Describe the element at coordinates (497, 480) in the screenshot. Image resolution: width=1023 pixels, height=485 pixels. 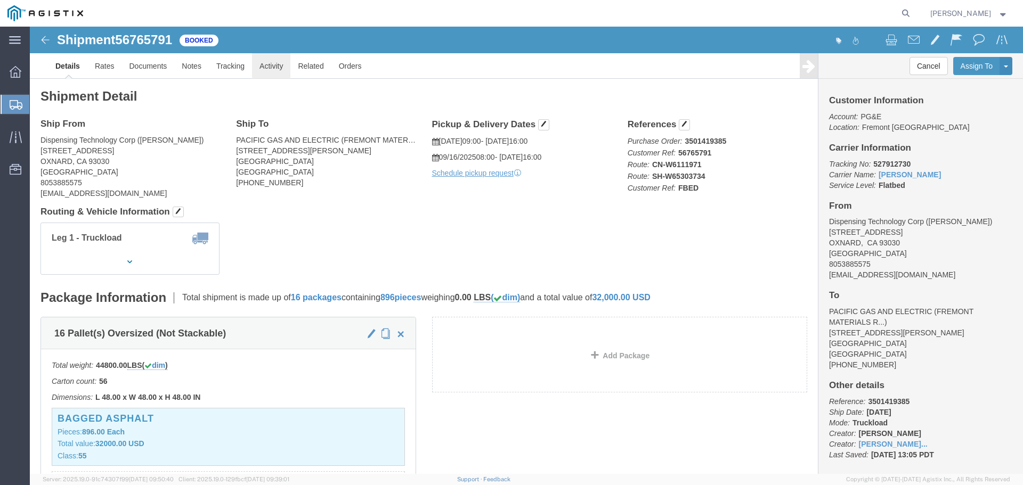
I see `a: Feedback` at that location.